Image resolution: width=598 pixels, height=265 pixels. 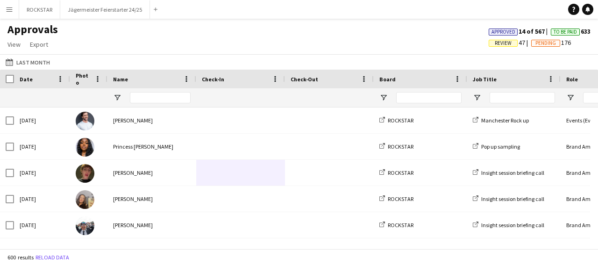 I want to click on img: Emmanuel Marcial, so click(x=85, y=226).